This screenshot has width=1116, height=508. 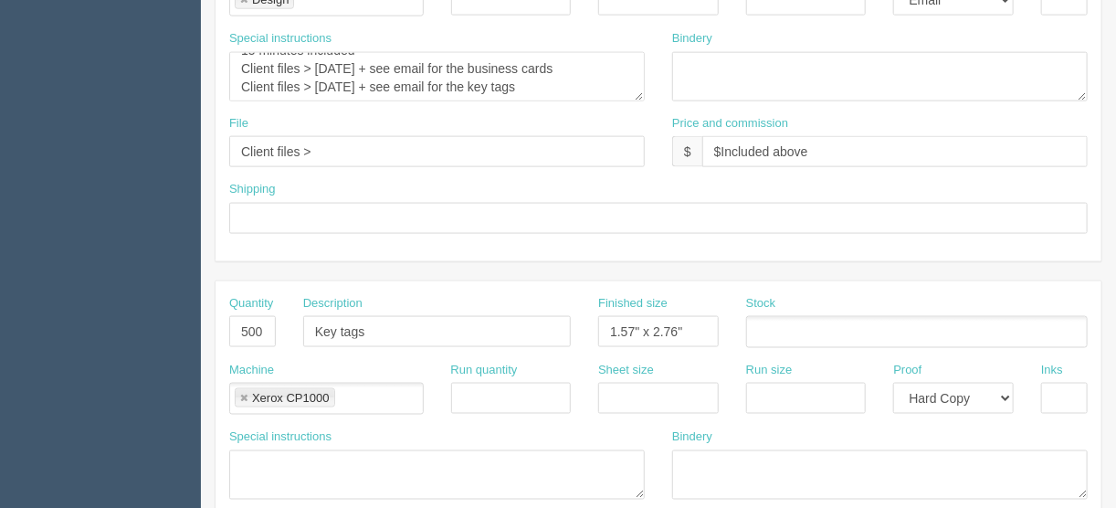 What do you see at coordinates (633, 303) in the screenshot?
I see `label: Finished size` at bounding box center [633, 303].